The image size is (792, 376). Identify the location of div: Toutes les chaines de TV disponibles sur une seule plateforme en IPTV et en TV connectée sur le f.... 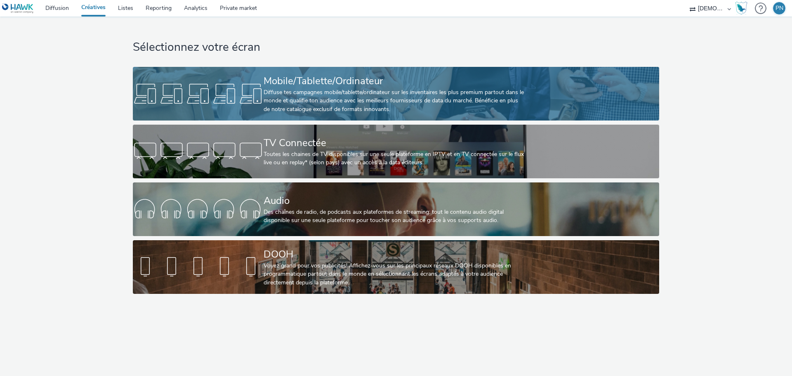
(394, 158).